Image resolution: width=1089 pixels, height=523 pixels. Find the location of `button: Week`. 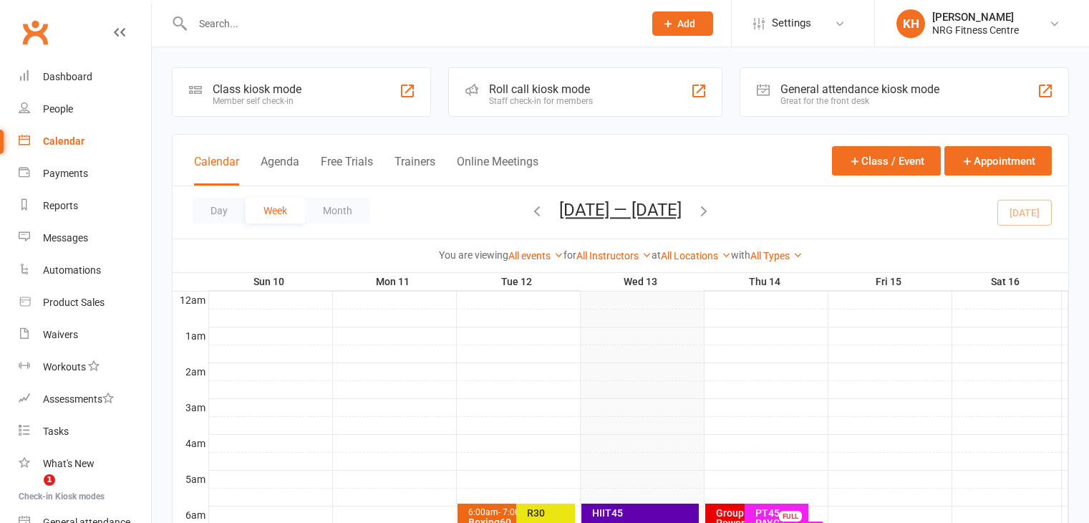

button: Week is located at coordinates (275, 211).